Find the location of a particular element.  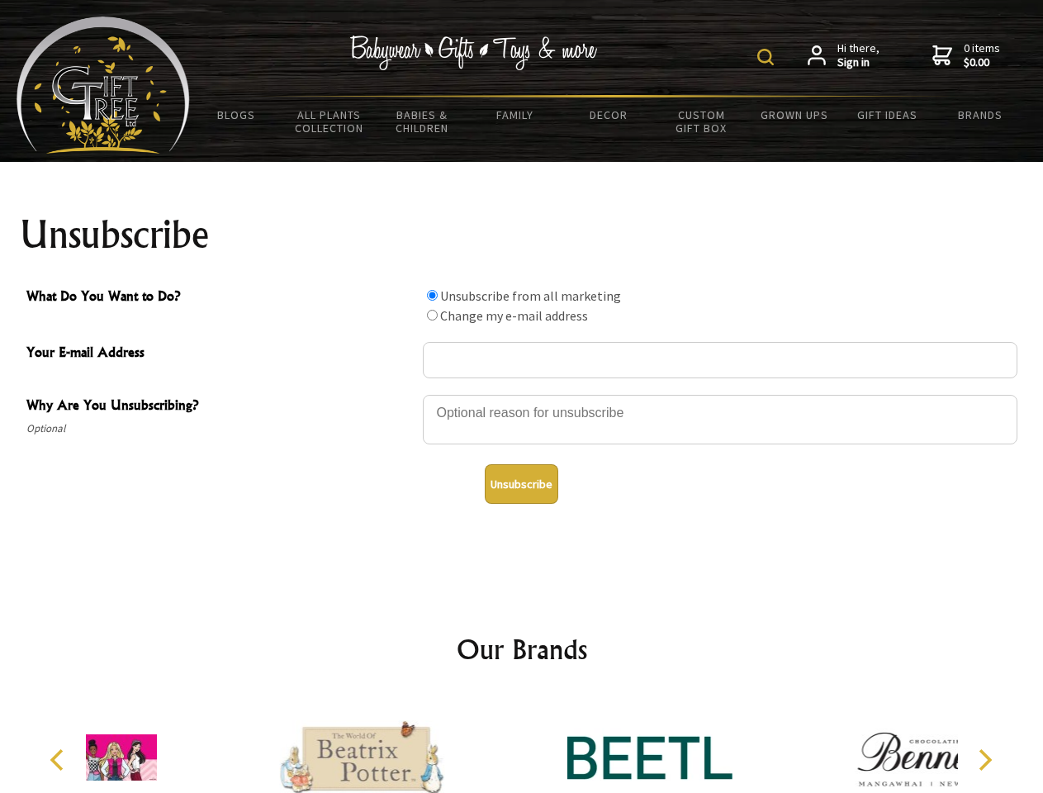

span: Your E-mail Address is located at coordinates (220, 353).